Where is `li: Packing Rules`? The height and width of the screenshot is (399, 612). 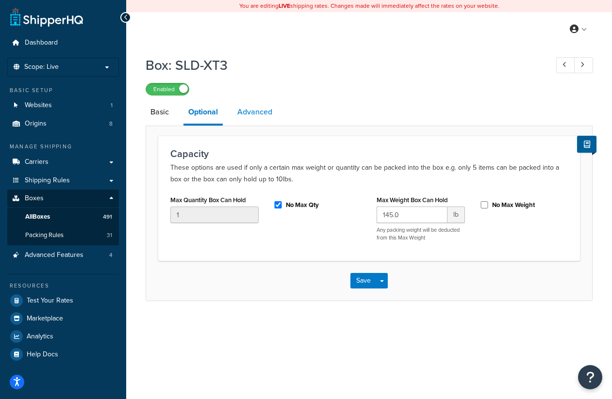 li: Packing Rules is located at coordinates (63, 235).